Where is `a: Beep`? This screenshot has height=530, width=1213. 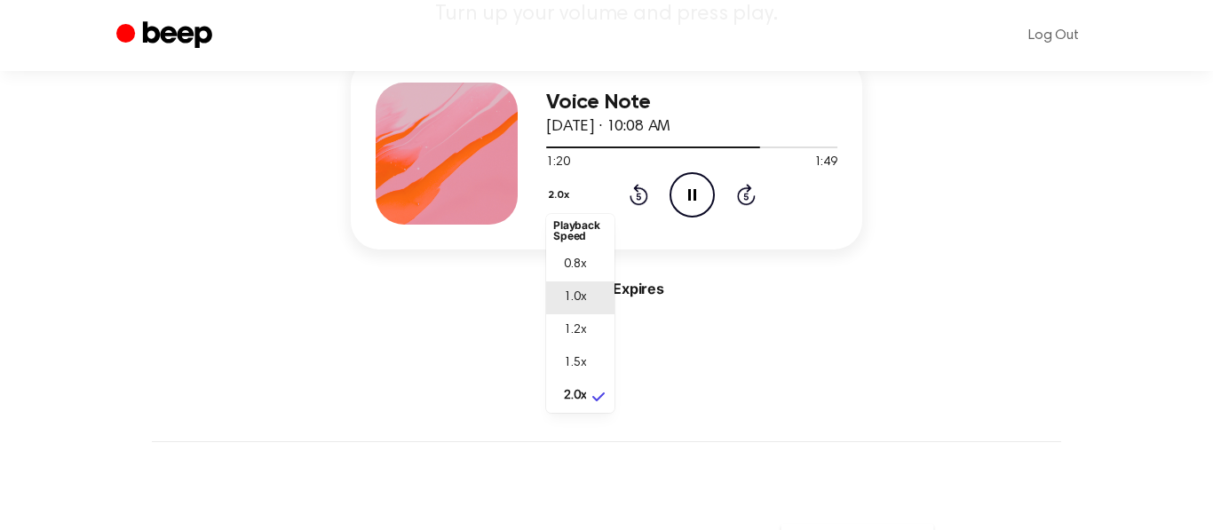 a: Beep is located at coordinates (166, 36).